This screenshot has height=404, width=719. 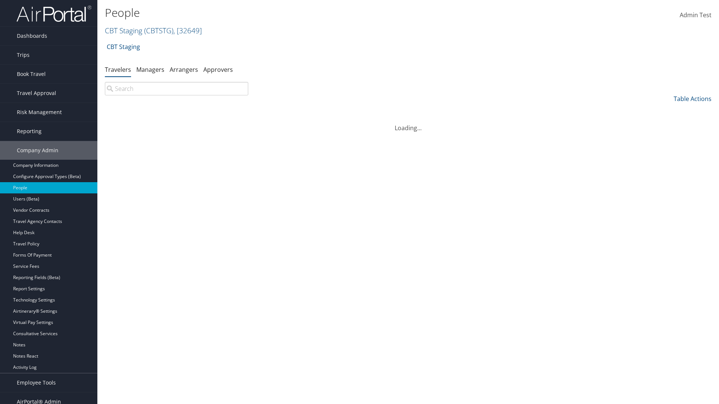 I want to click on h1: People, so click(x=307, y=13).